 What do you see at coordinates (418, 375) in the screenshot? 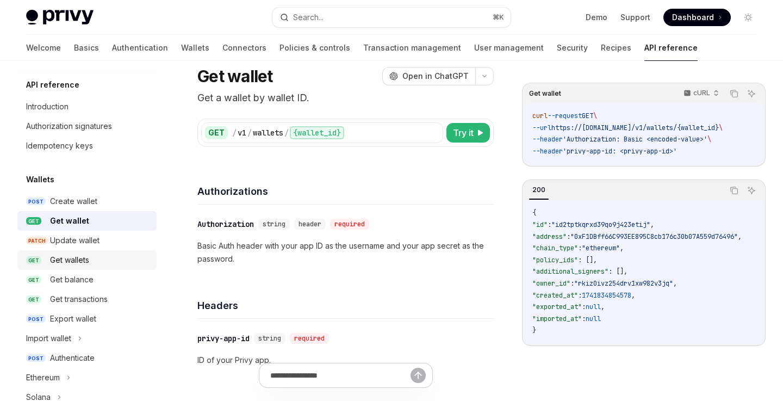
I see `button: Send message` at bounding box center [418, 375].